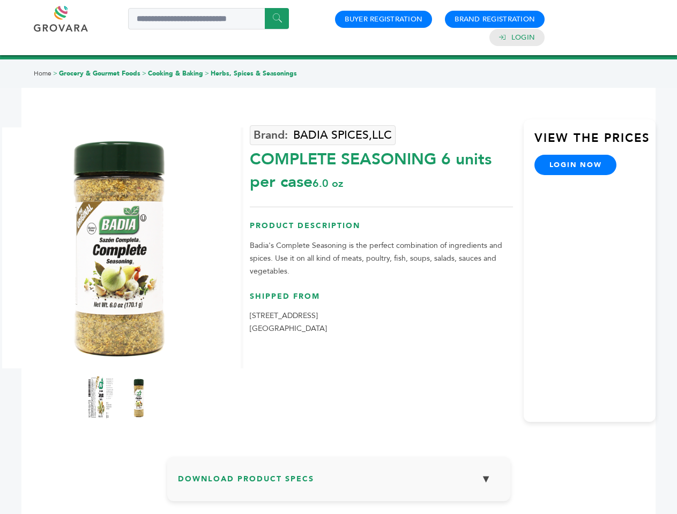 The image size is (677, 514). I want to click on h3: View the Prices, so click(595, 143).